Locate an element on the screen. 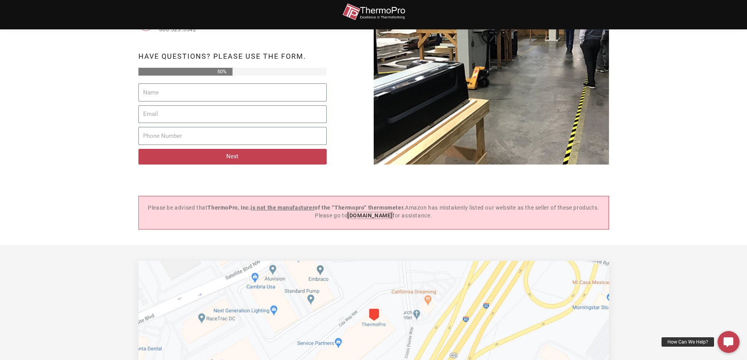  span: is not the manufacturer is located at coordinates (282, 208).